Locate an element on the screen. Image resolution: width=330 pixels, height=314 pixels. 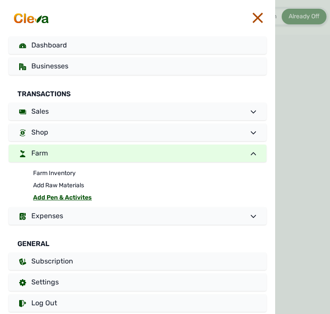
span: Settings is located at coordinates (45, 282).